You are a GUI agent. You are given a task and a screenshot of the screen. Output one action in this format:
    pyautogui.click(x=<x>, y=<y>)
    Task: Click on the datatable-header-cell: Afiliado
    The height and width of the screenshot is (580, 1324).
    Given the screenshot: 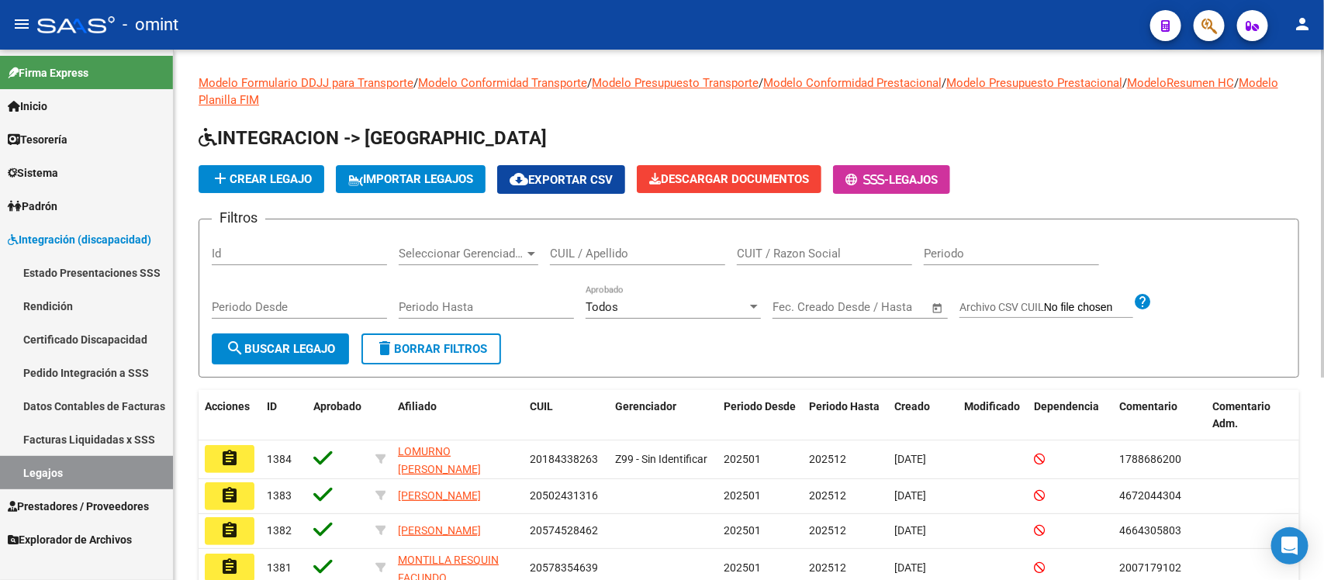 What is the action you would take?
    pyautogui.click(x=458, y=416)
    